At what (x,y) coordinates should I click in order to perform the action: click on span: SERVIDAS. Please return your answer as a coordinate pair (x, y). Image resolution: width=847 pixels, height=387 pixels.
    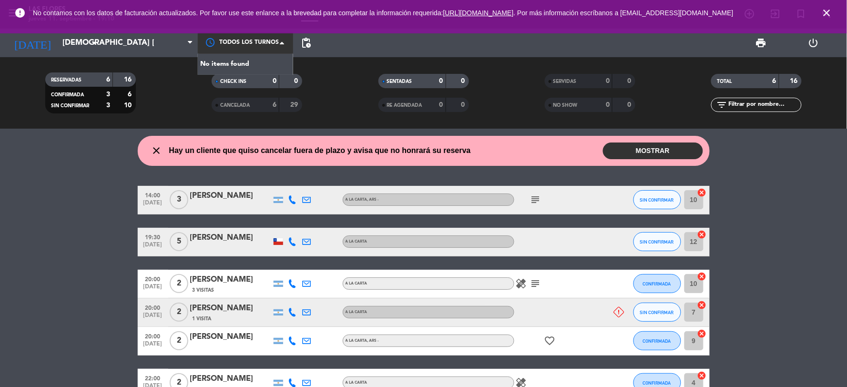
    Looking at the image, I should click on (565, 81).